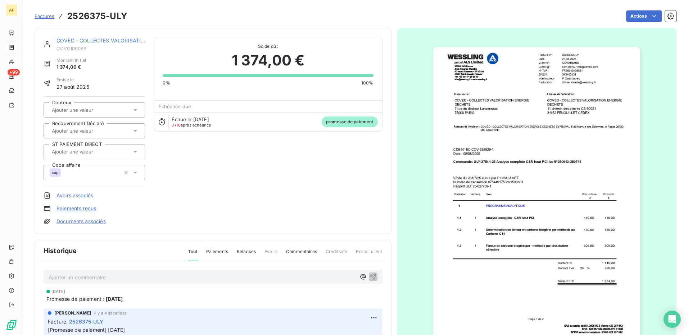  Describe the element at coordinates (73, 80) in the screenshot. I see `span: Émise le` at that location.